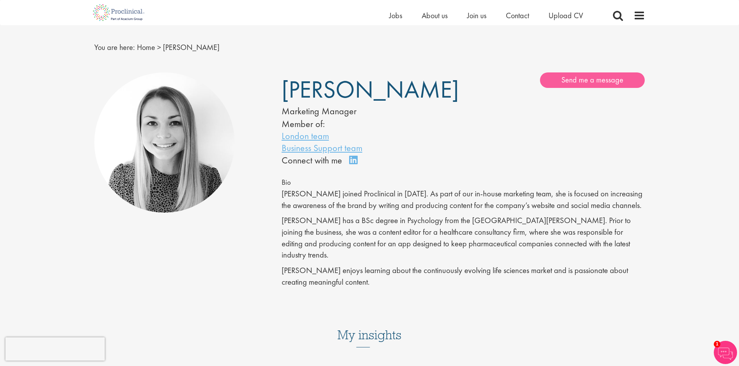 The height and width of the screenshot is (366, 739). What do you see at coordinates (164, 143) in the screenshot?
I see `img: Hannah Burke` at bounding box center [164, 143].